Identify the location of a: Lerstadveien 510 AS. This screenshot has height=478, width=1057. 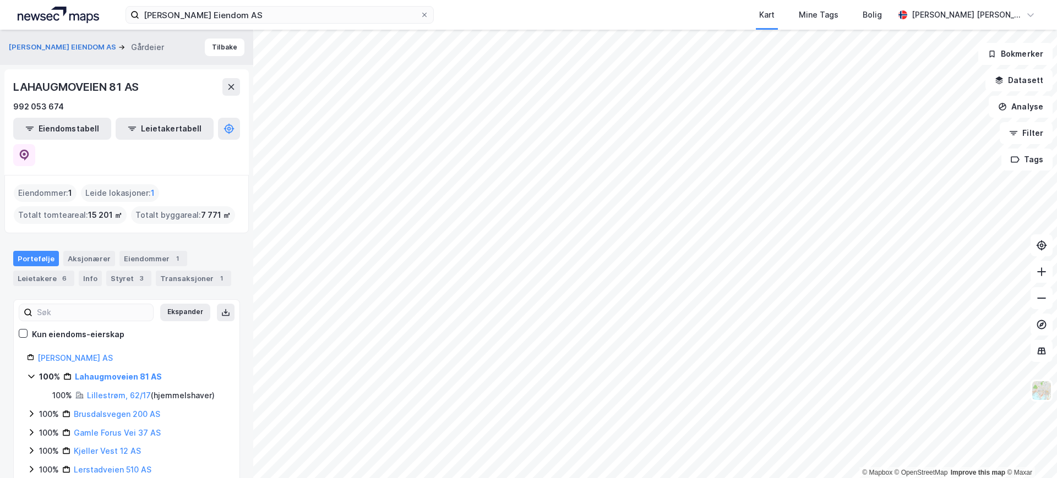
(112, 469).